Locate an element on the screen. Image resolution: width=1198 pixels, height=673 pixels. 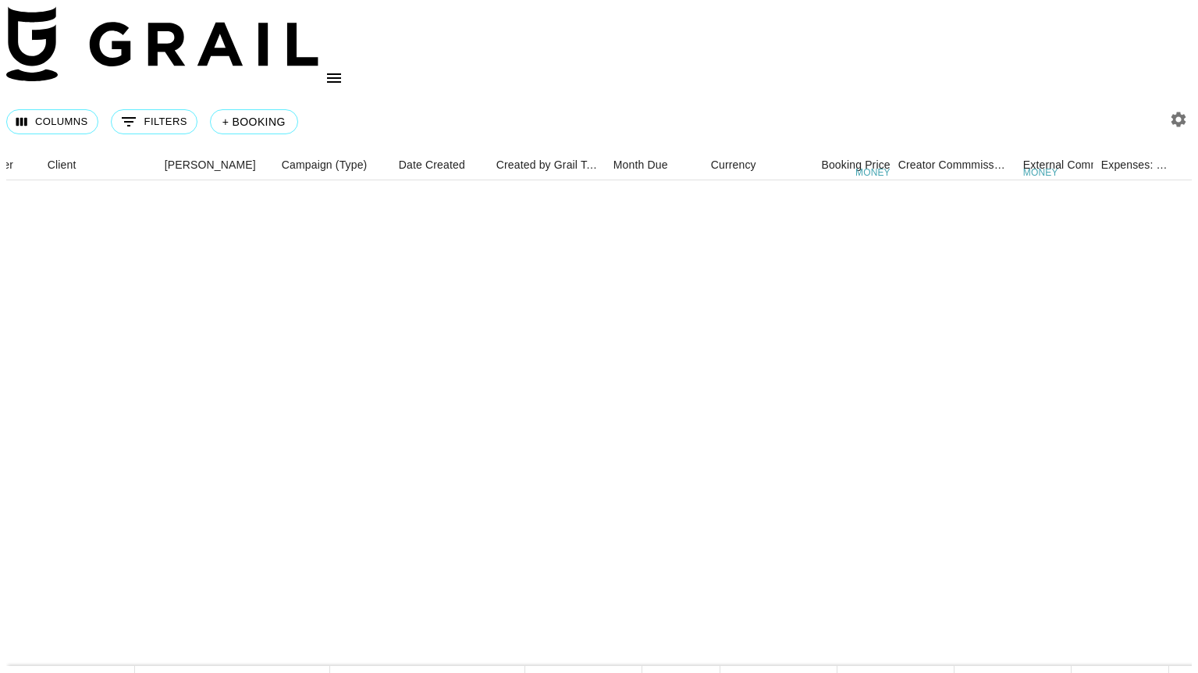
a: + Booking is located at coordinates (254, 122).